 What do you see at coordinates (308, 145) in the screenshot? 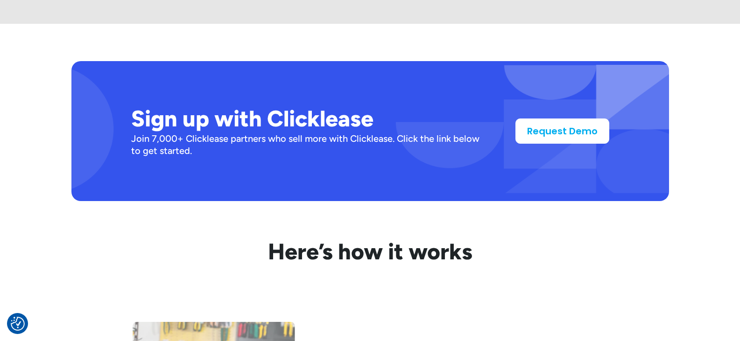
I see `div: Join 7,000+ Clicklease partners who sell more with Clicklease. Click the link below to get started.` at bounding box center [308, 145].